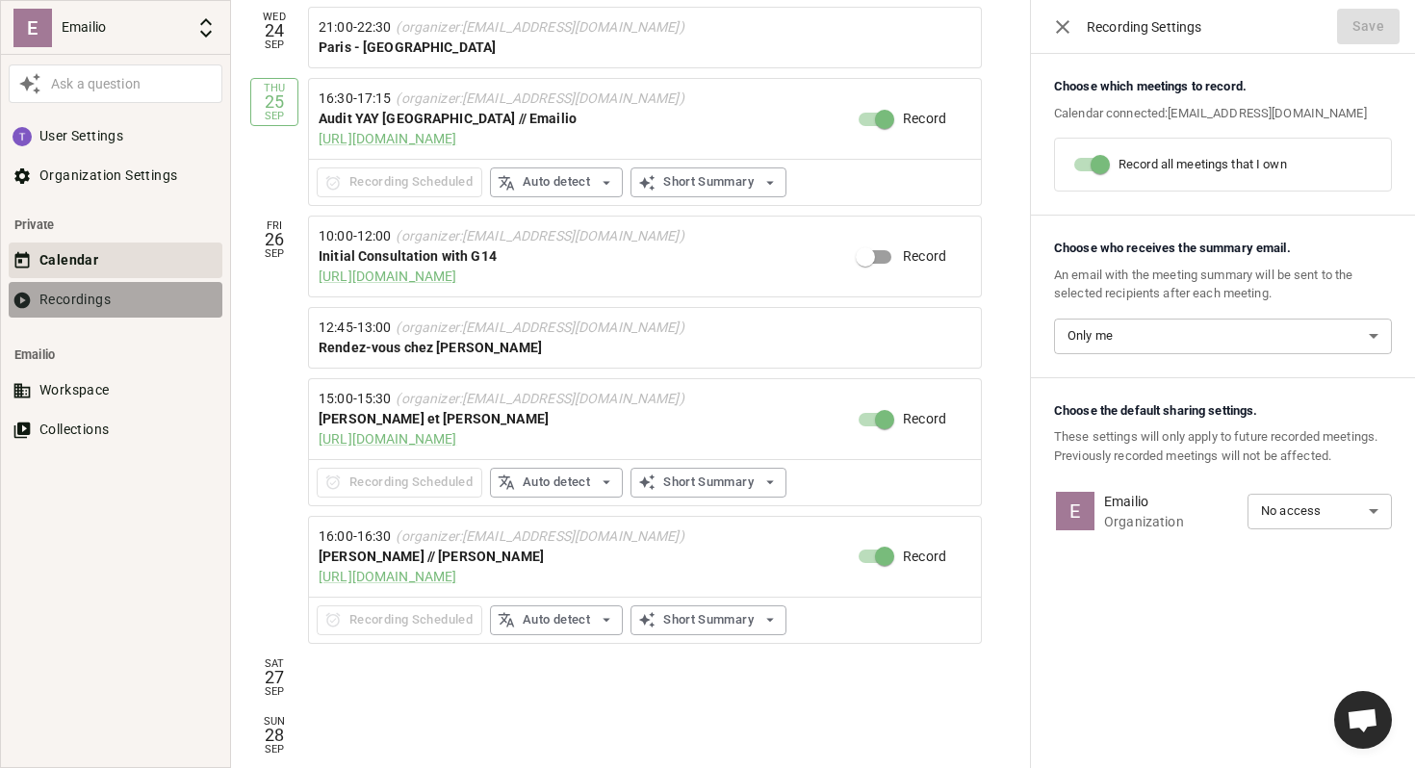 This screenshot has width=1415, height=768. What do you see at coordinates (274, 678) in the screenshot?
I see `div: 27` at bounding box center [274, 678].